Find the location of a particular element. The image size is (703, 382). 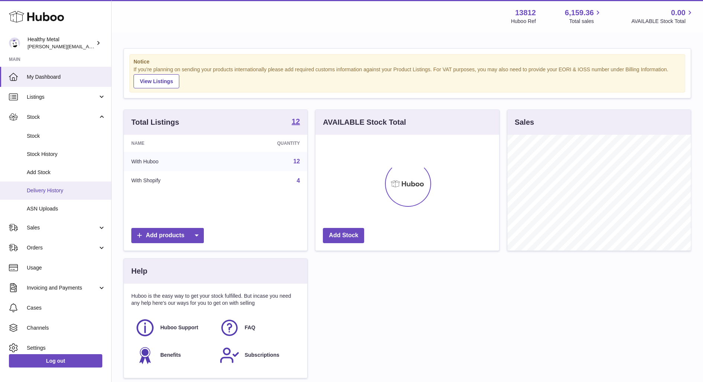

span: Add Stock is located at coordinates (66, 172).